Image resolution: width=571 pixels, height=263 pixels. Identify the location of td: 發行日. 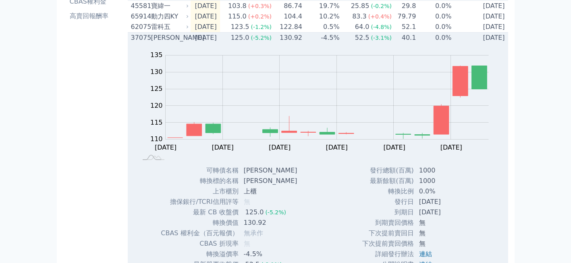
(388, 202).